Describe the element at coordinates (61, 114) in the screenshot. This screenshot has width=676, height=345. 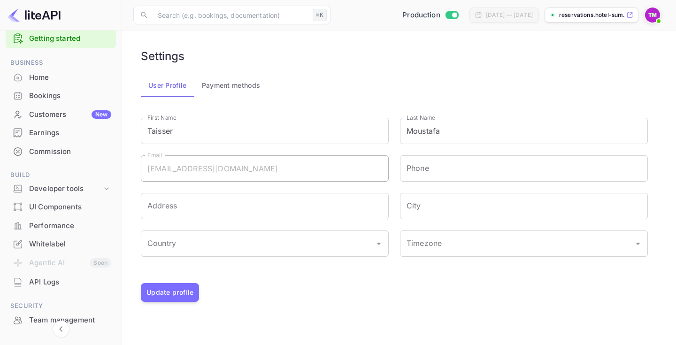
I see `a: CustomersNew` at that location.